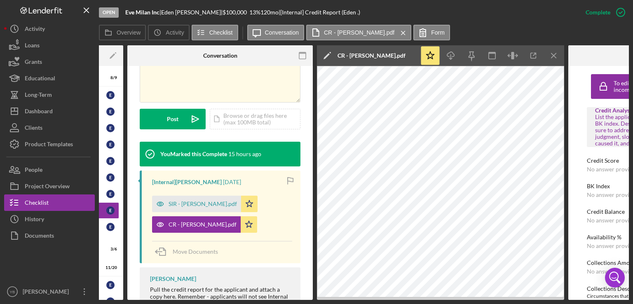  Describe the element at coordinates (49, 170) in the screenshot. I see `a: People` at that location.